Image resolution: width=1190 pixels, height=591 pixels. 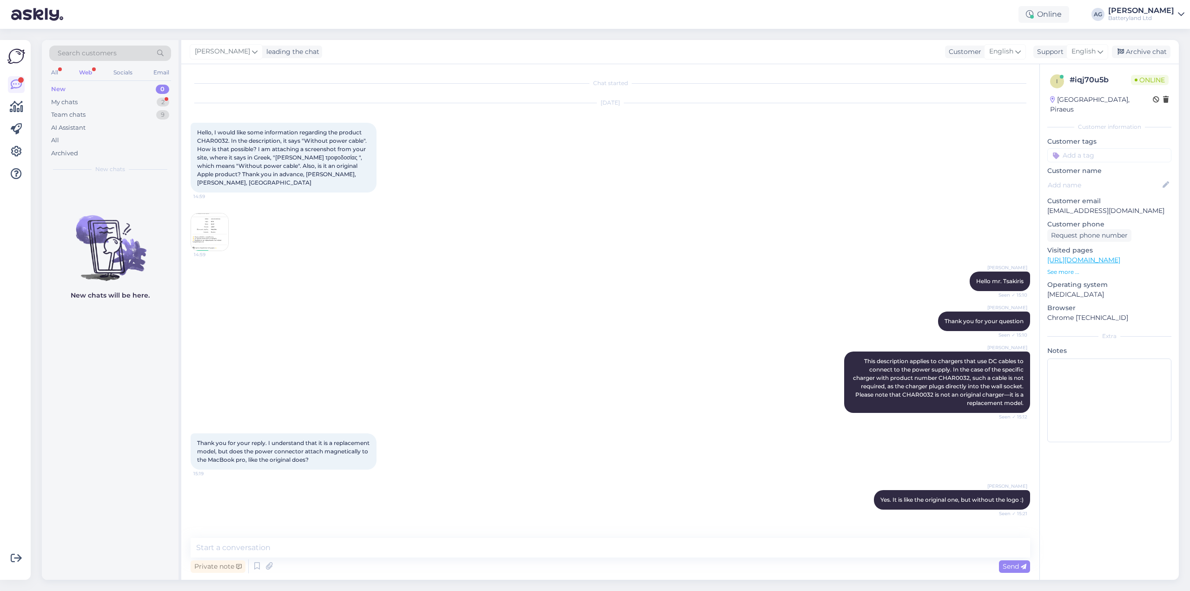 What do you see at coordinates (1009, 416) in the screenshot?
I see `span: Seen ✓ 15:12` at bounding box center [1009, 416].